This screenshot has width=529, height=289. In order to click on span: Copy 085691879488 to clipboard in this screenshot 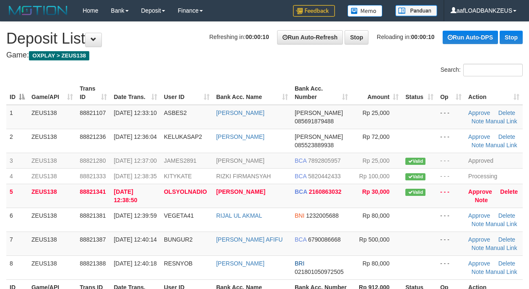, I will do `click(314, 121)`.